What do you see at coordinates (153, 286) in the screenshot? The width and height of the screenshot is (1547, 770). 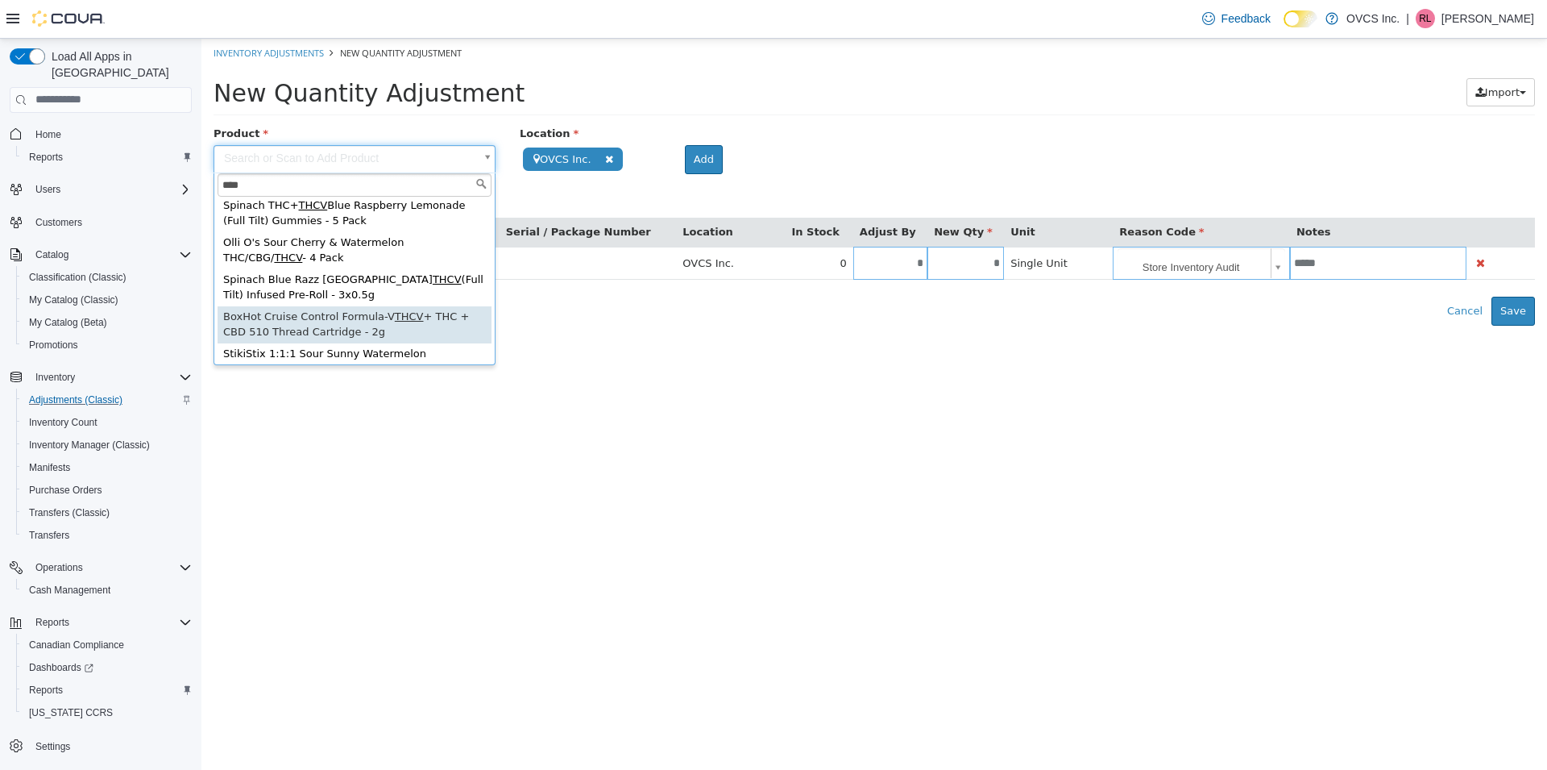 I see `div: BoxHot Cruise Control Formula-V + THC + CBD 510 Thread Cartridge - 2g` at bounding box center [153, 286].